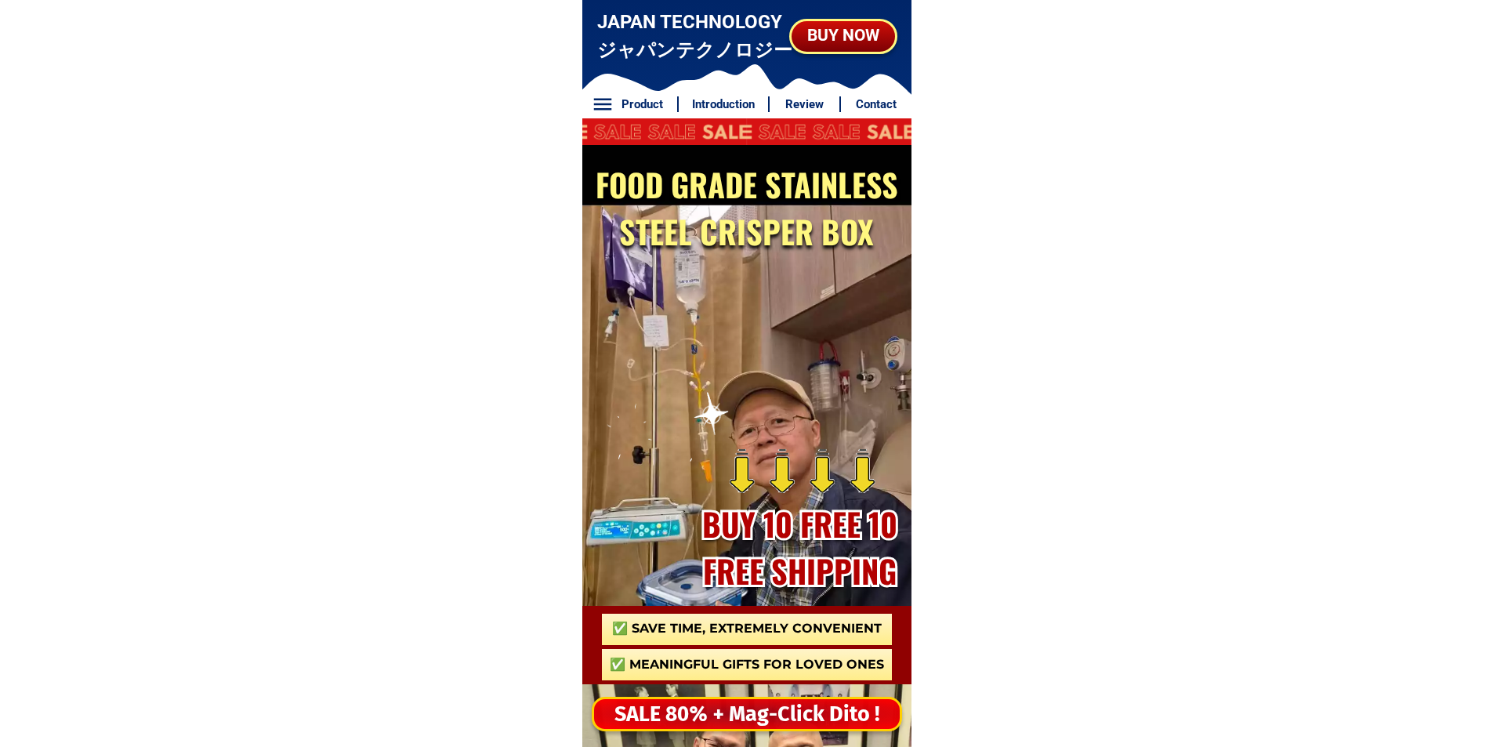 The image size is (1493, 747). Describe the element at coordinates (747, 665) in the screenshot. I see `h3: ✅ Meaningful gifts for loved ones` at that location.